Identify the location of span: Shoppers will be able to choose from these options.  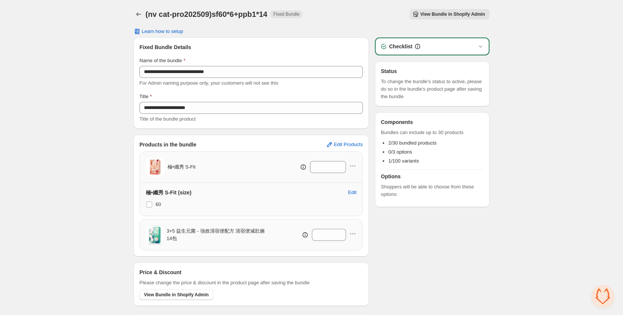
(432, 191).